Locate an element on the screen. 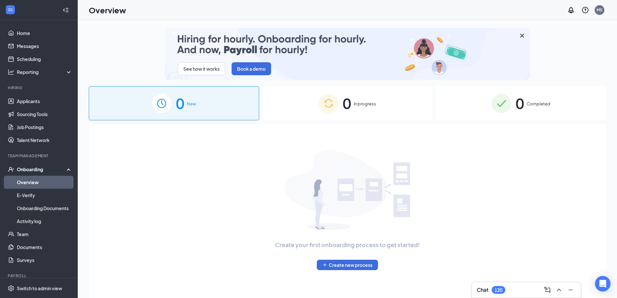  svg: UserCheck is located at coordinates (11, 169).